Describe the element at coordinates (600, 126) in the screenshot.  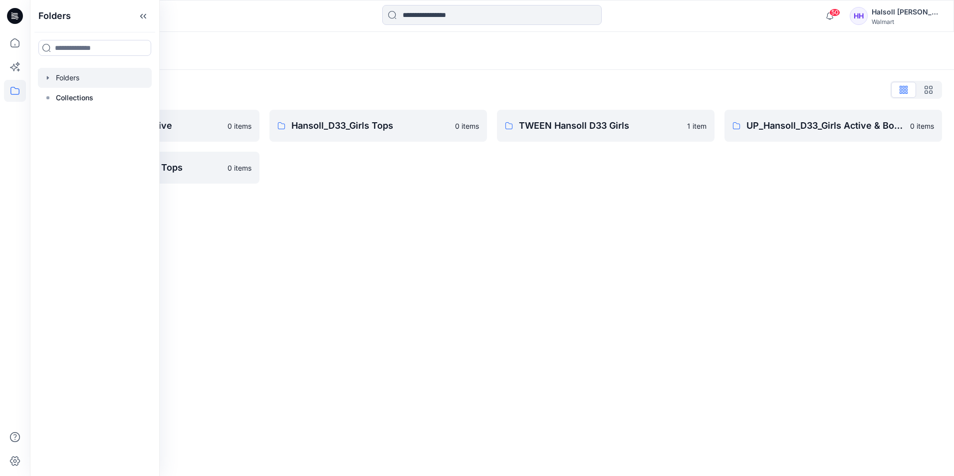
I see `p: TWEEN Hansoll D33 Girls` at that location.